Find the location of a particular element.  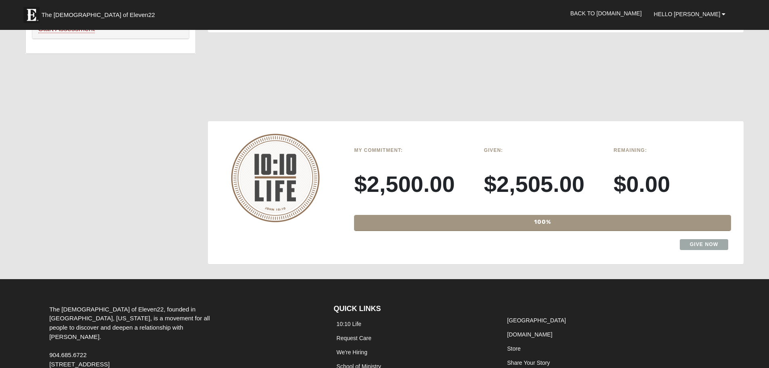

a: Start Assessment is located at coordinates (67, 29).